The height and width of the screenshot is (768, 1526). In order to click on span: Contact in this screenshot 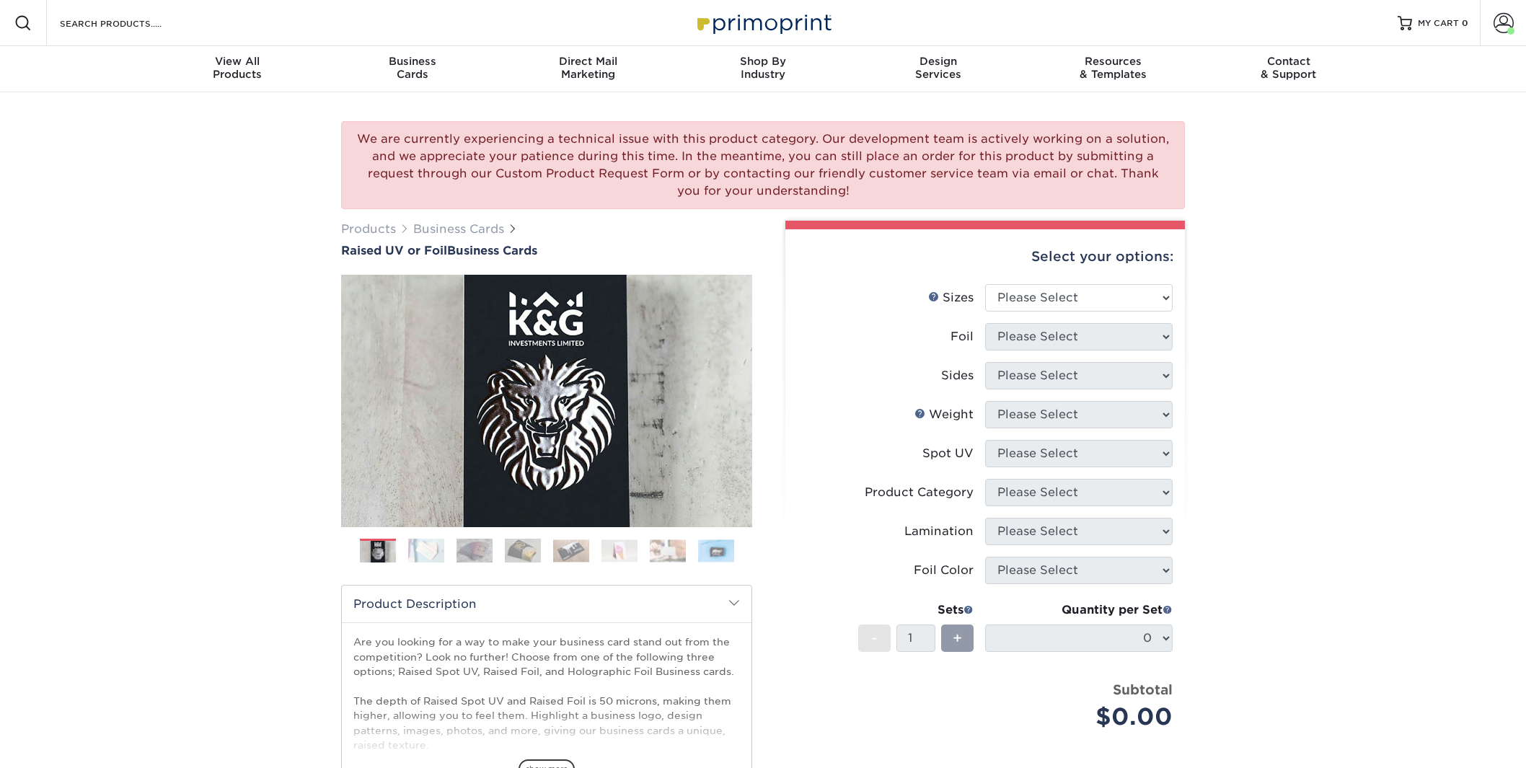, I will do `click(1288, 61)`.